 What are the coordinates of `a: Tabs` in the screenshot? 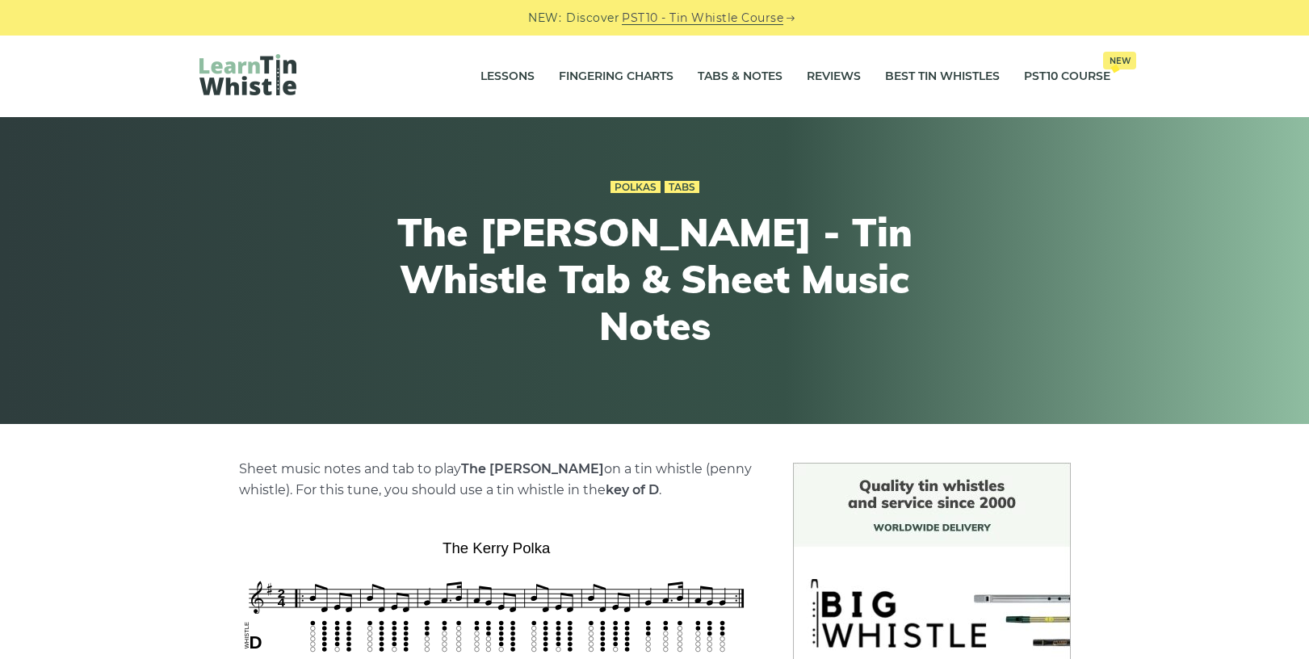 It's located at (682, 187).